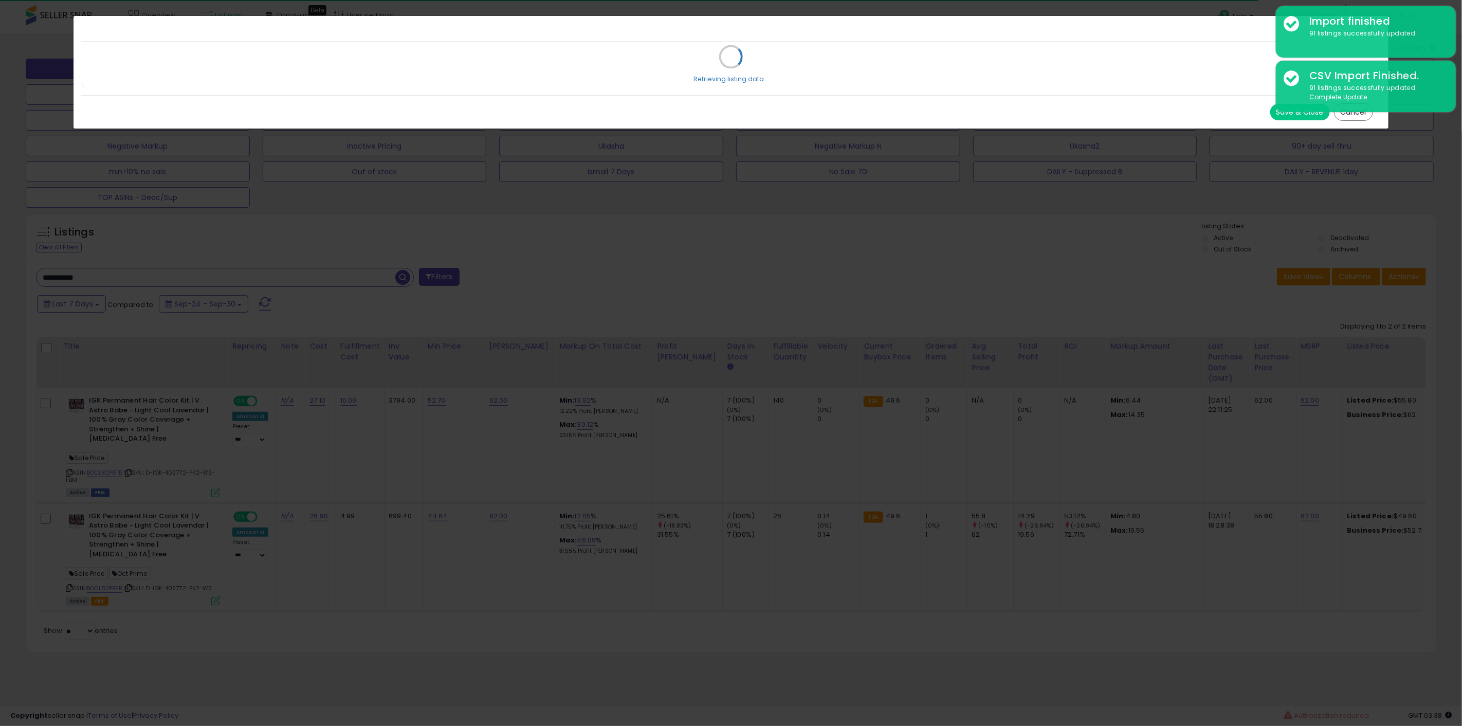 The width and height of the screenshot is (1462, 726). I want to click on div: Retrieving listing data..., so click(731, 79).